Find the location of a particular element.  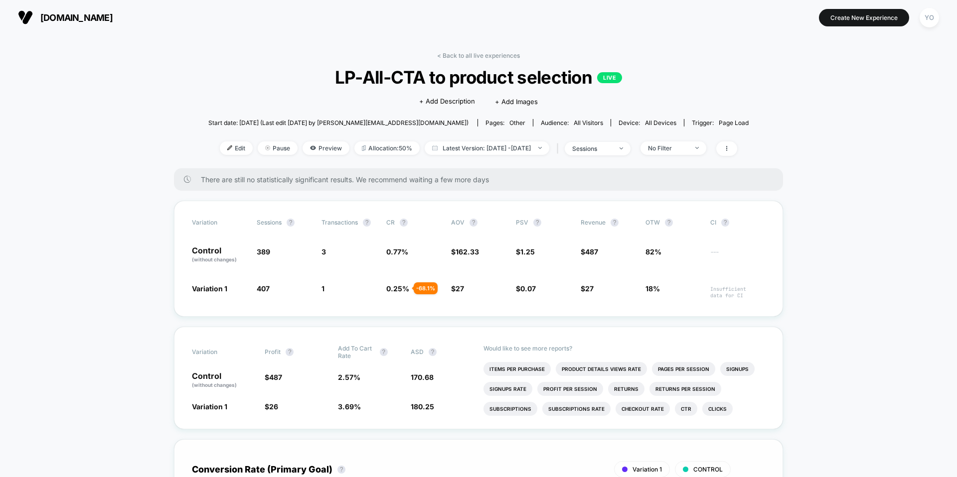

span: 0.77 % is located at coordinates (397, 252).